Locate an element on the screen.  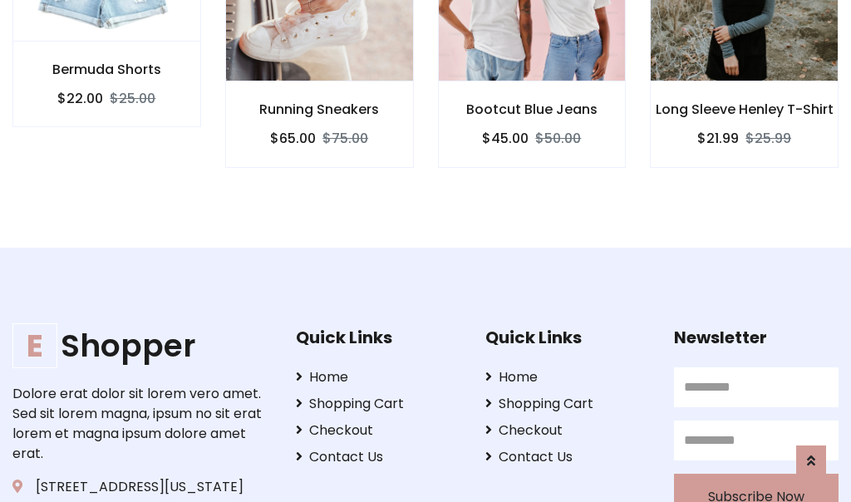
h6: $21.99 is located at coordinates (718, 138).